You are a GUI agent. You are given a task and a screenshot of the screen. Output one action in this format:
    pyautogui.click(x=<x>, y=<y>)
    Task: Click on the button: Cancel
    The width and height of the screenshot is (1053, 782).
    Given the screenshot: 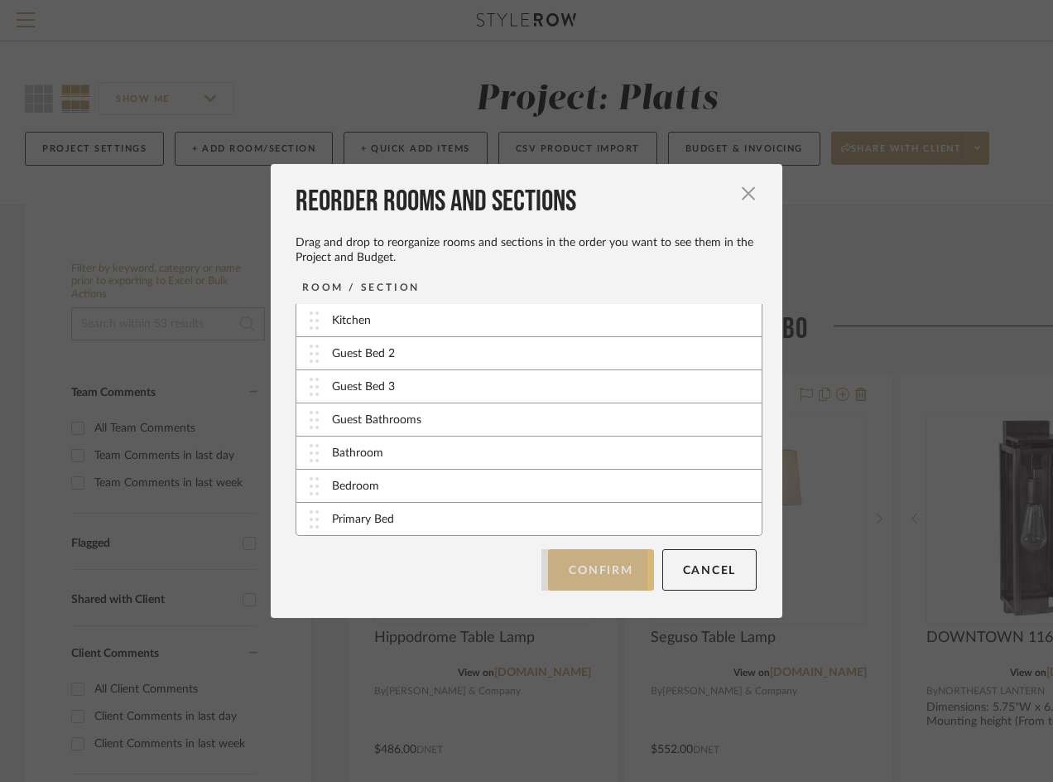 What is the action you would take?
    pyautogui.click(x=710, y=570)
    